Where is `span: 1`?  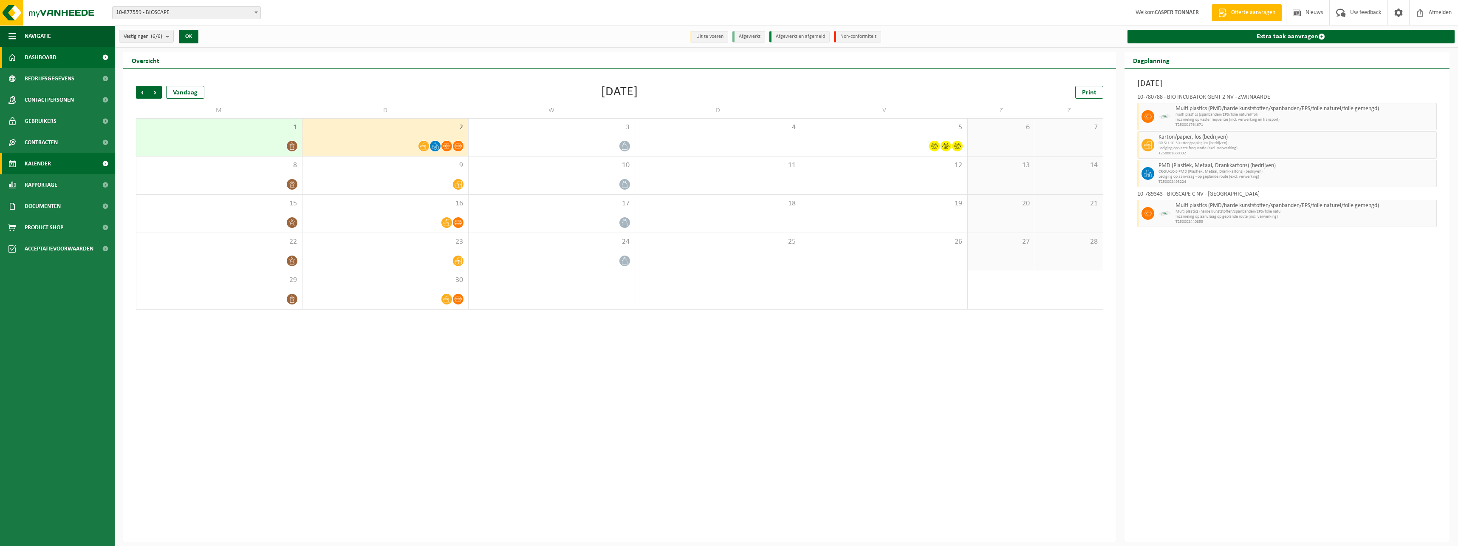
span: 1 is located at coordinates (219, 127).